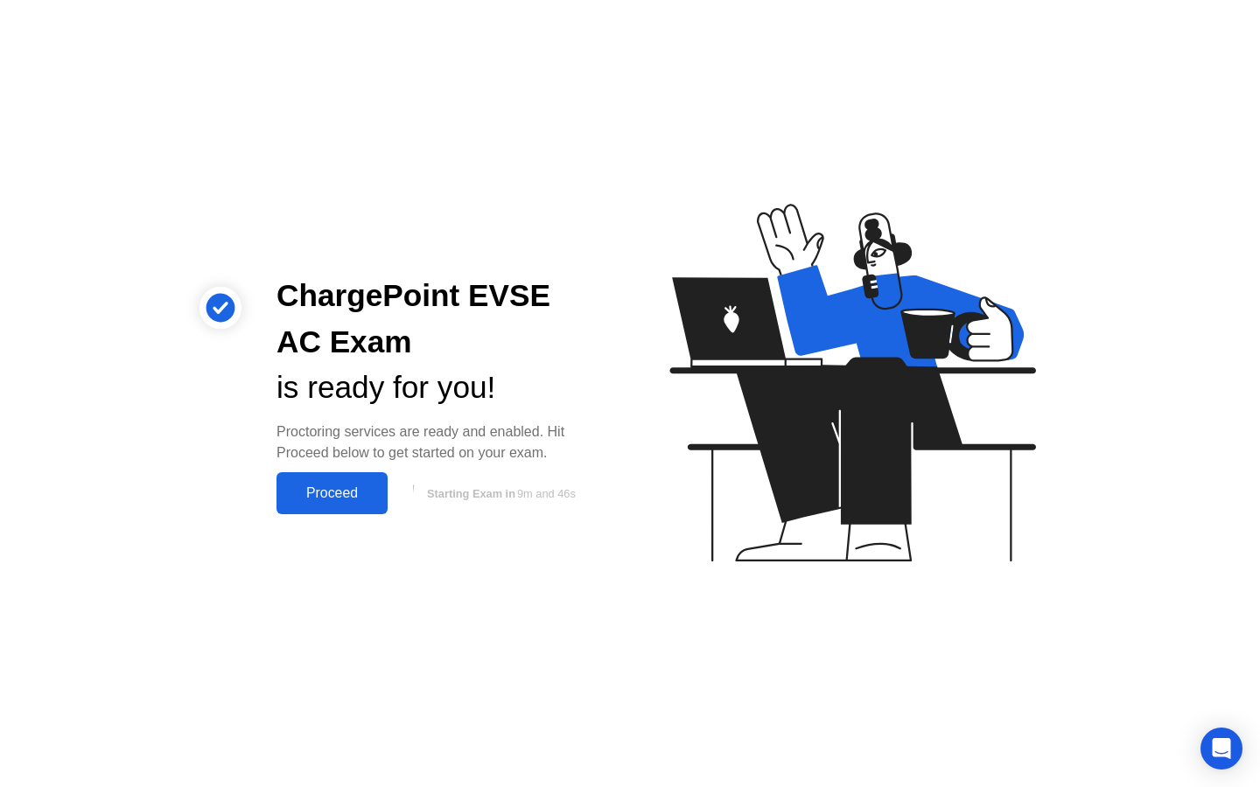 The width and height of the screenshot is (1260, 787). Describe the element at coordinates (332, 493) in the screenshot. I see `button: Proceed` at that location.